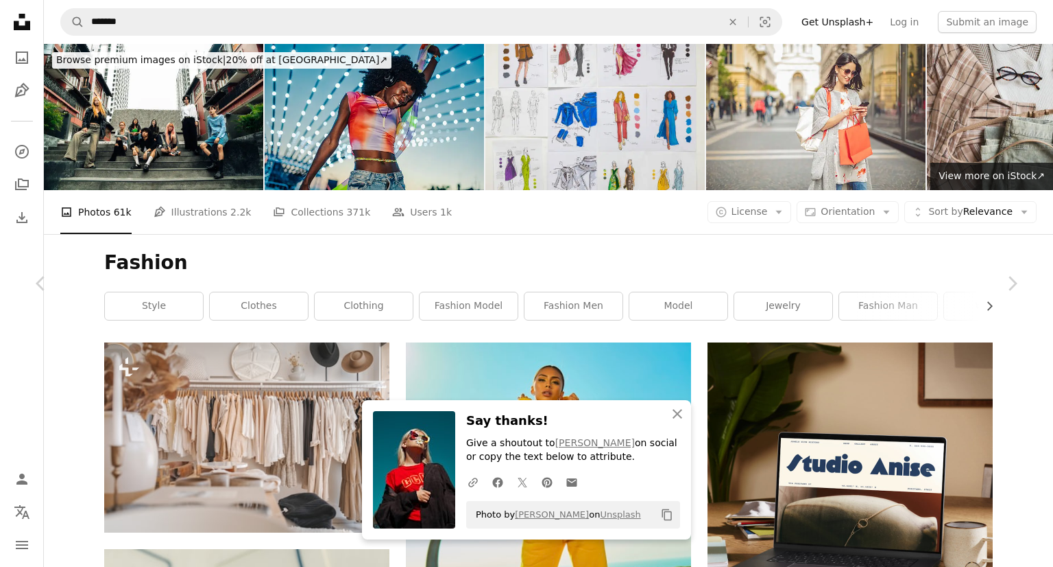 This screenshot has height=567, width=1053. What do you see at coordinates (816, 117) in the screenshot?
I see `img: Beautiful woman spending time in the city` at bounding box center [816, 117].